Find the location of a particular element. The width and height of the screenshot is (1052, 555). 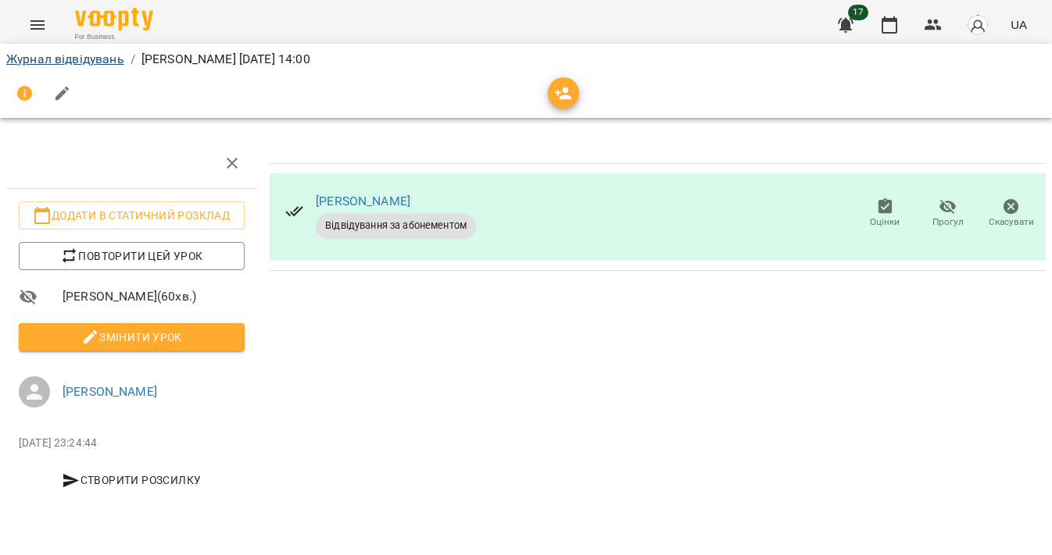

button: Прогул is located at coordinates (948, 214).